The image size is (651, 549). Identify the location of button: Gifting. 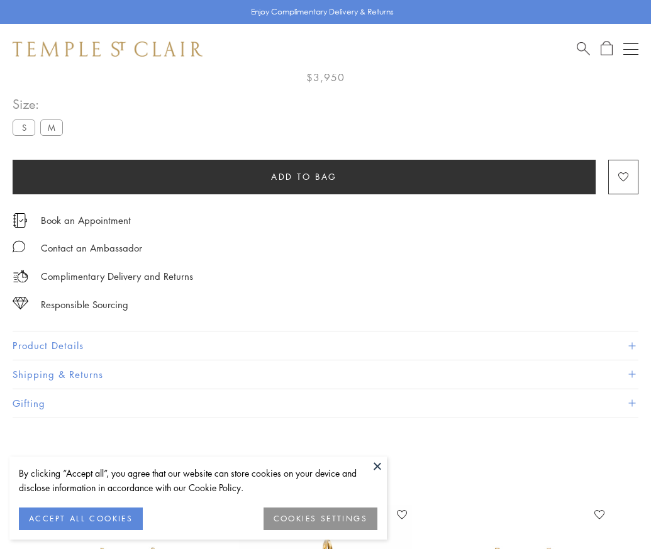
(325, 403).